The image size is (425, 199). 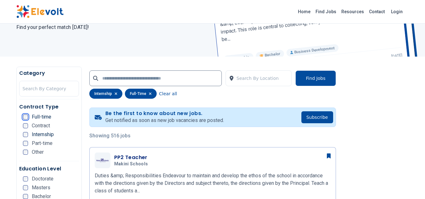 What do you see at coordinates (49, 107) in the screenshot?
I see `h5: Contract Type` at bounding box center [49, 107].